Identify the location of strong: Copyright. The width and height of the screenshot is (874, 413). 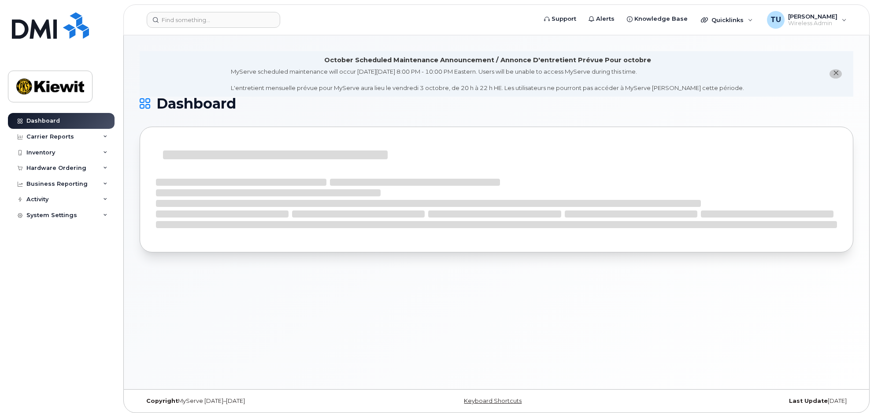
(162, 400).